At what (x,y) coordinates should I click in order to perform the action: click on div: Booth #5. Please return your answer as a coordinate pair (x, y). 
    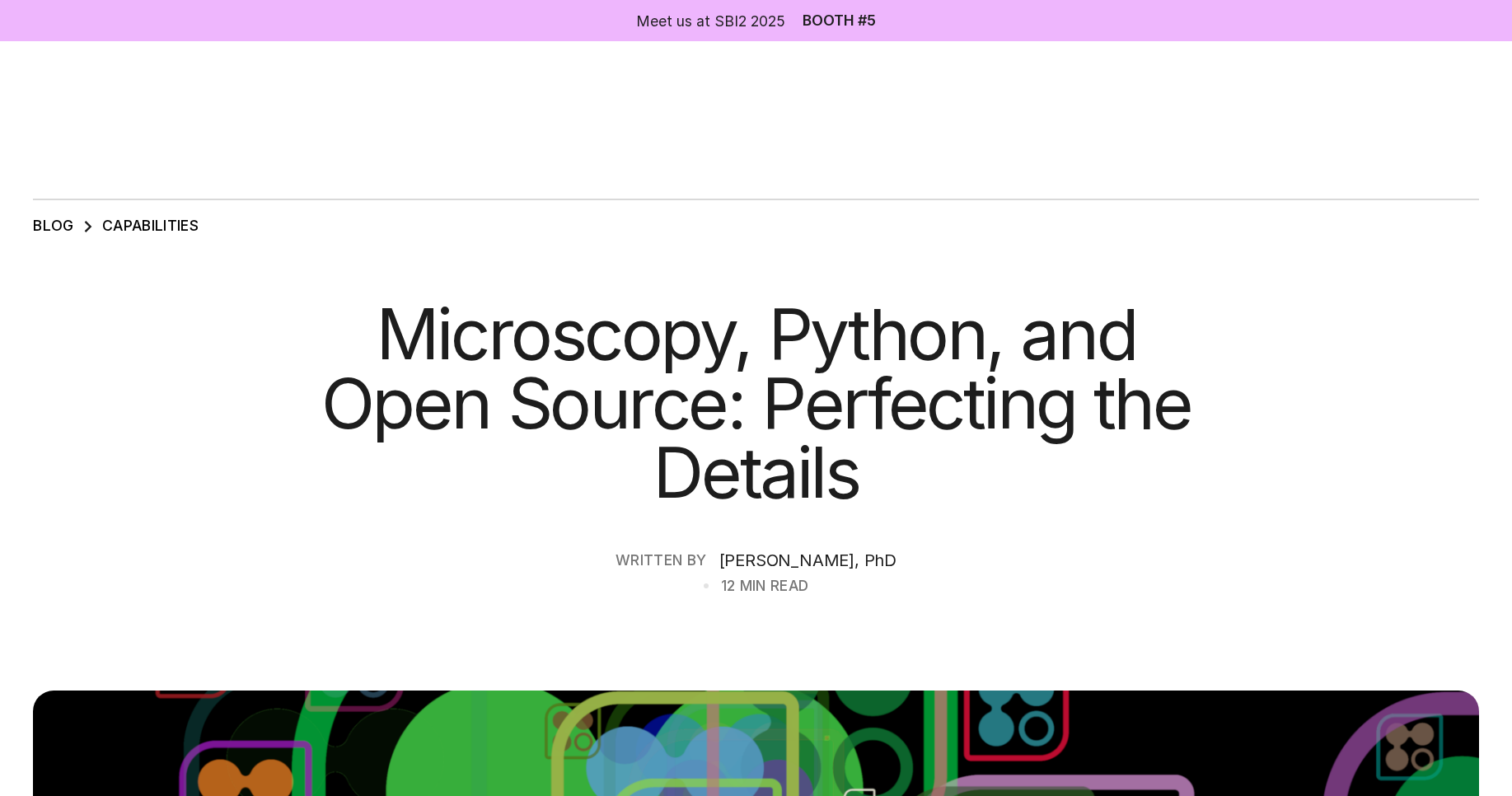
    Looking at the image, I should click on (839, 21).